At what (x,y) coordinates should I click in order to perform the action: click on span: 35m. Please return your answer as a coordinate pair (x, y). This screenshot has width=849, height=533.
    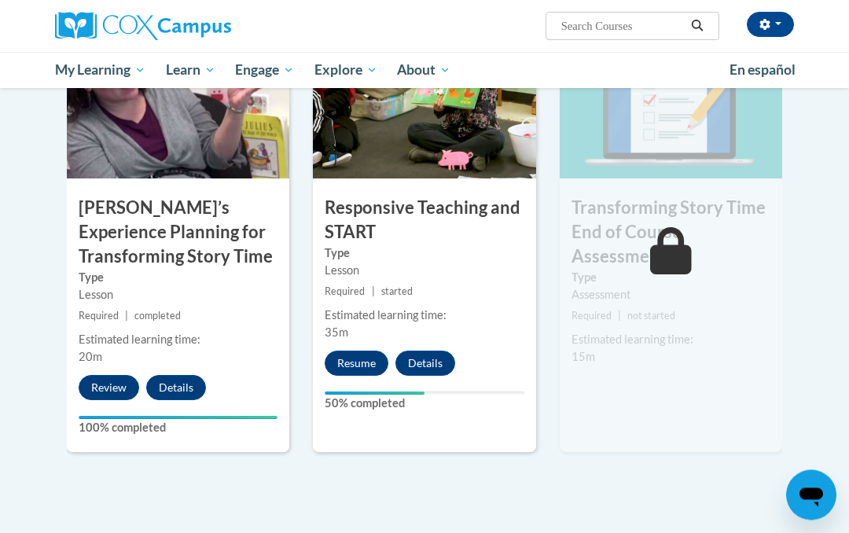
    Looking at the image, I should click on (337, 333).